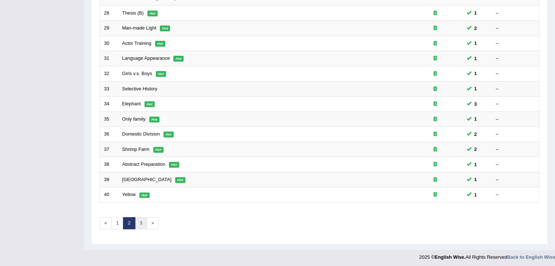  What do you see at coordinates (139, 28) in the screenshot?
I see `a: Man-made Light` at bounding box center [139, 28].